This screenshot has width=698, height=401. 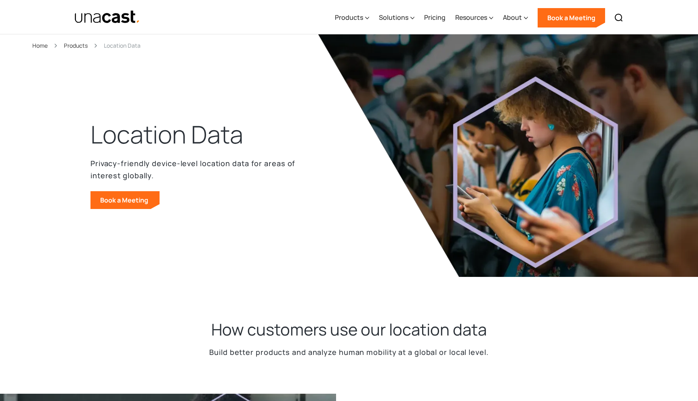 What do you see at coordinates (107, 17) in the screenshot?
I see `a: home` at bounding box center [107, 17].